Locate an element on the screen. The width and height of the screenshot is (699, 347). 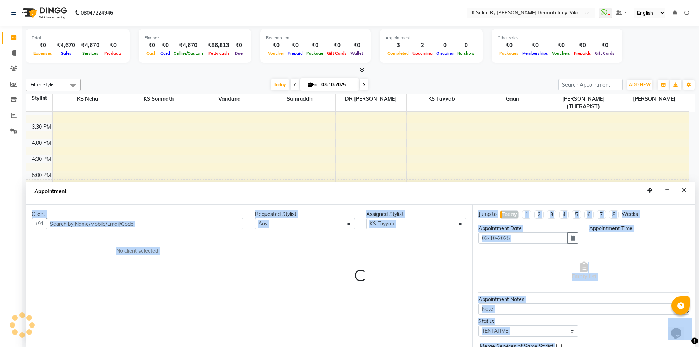
input: Search Appointment is located at coordinates (590, 84).